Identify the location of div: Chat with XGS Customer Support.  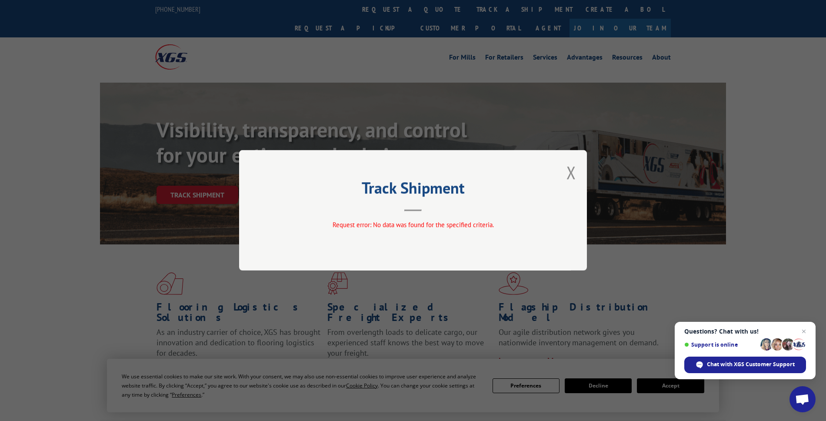
(745, 365).